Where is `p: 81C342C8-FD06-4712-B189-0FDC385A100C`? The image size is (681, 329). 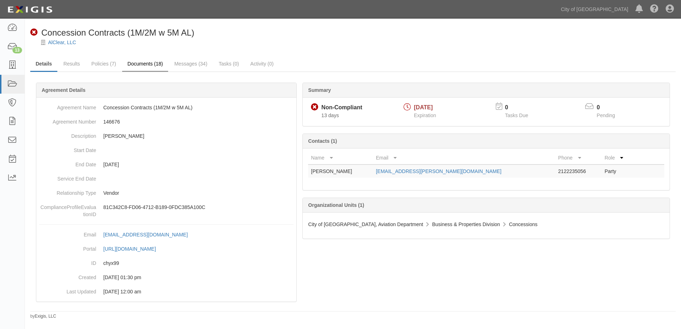
p: 81C342C8-FD06-4712-B189-0FDC385A100C is located at coordinates (198, 207).